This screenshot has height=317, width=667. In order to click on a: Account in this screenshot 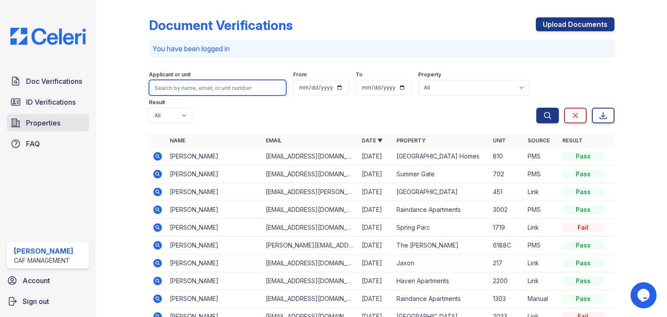, I will do `click(48, 280)`.